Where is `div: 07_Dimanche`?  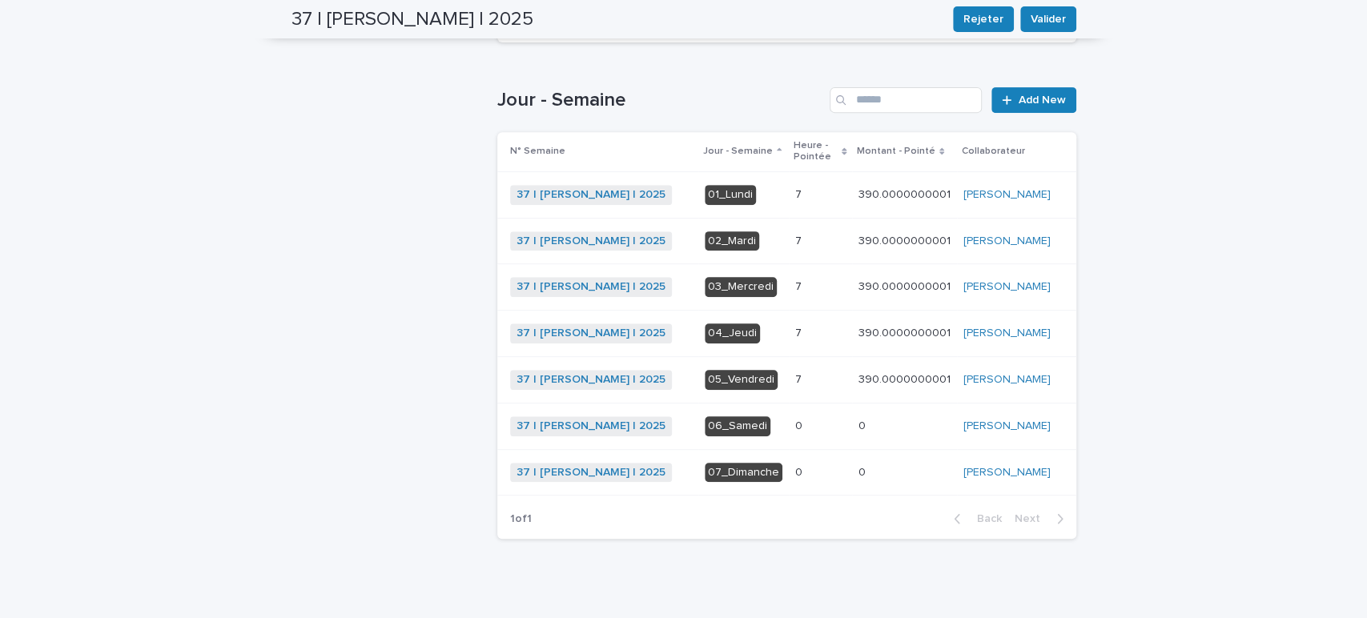
div: 07_Dimanche is located at coordinates (743, 472).